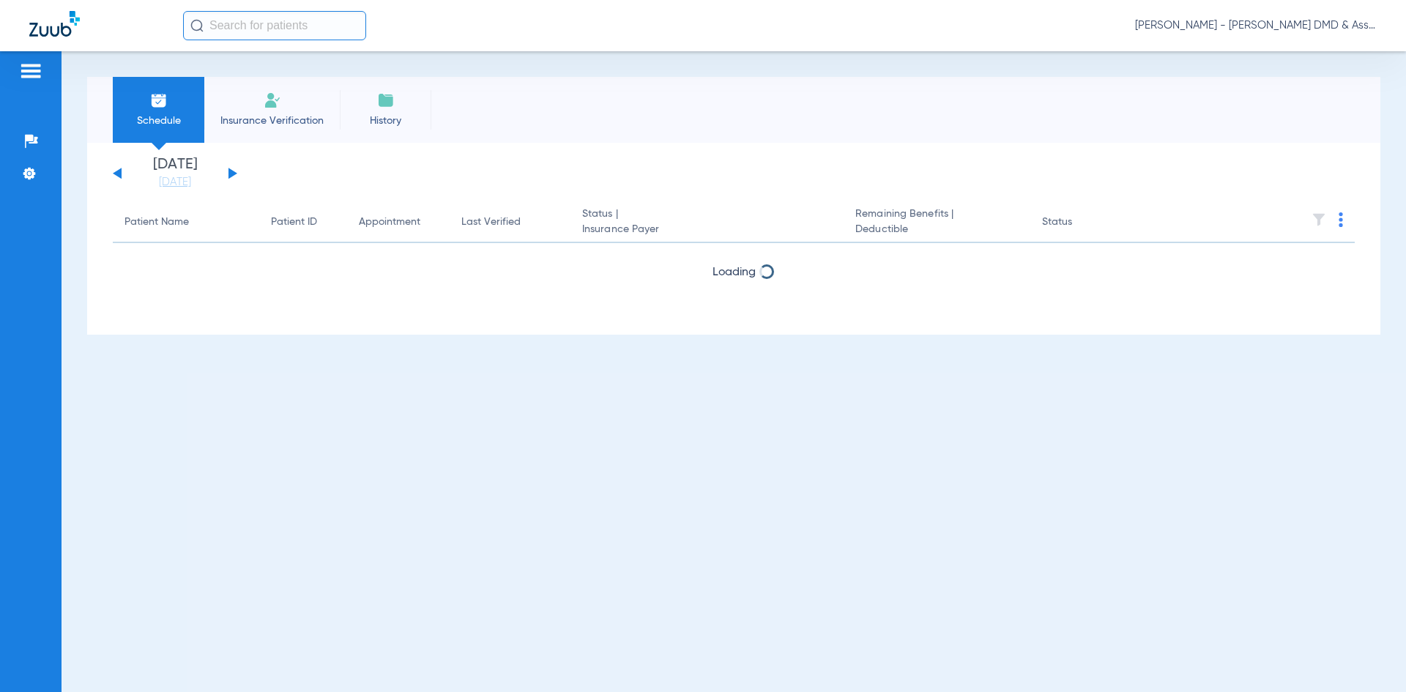 The height and width of the screenshot is (692, 1406). What do you see at coordinates (707, 229) in the screenshot?
I see `span: Insurance Payer` at bounding box center [707, 229].